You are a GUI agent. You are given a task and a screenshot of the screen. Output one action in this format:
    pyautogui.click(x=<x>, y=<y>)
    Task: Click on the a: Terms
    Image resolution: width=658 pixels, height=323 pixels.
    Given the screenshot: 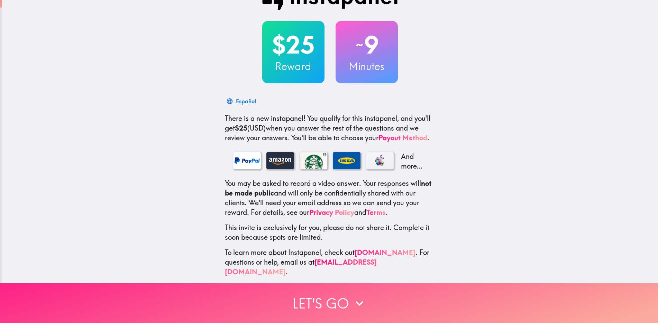 What is the action you would take?
    pyautogui.click(x=376, y=212)
    